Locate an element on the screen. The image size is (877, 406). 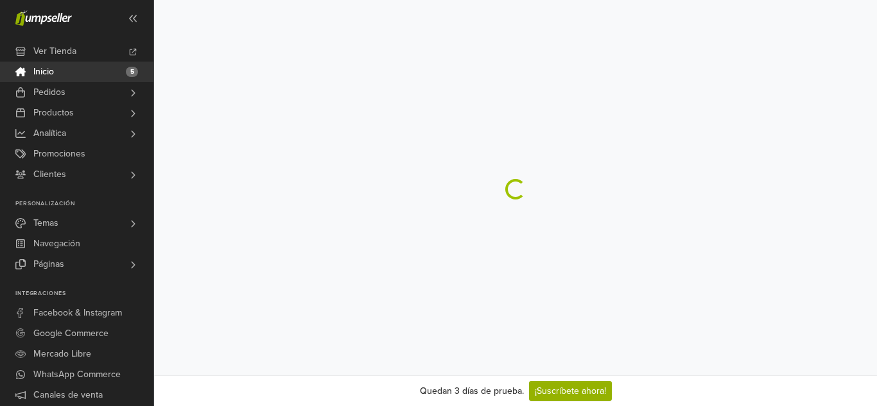
span: Facebook & Instagram is located at coordinates (78, 313).